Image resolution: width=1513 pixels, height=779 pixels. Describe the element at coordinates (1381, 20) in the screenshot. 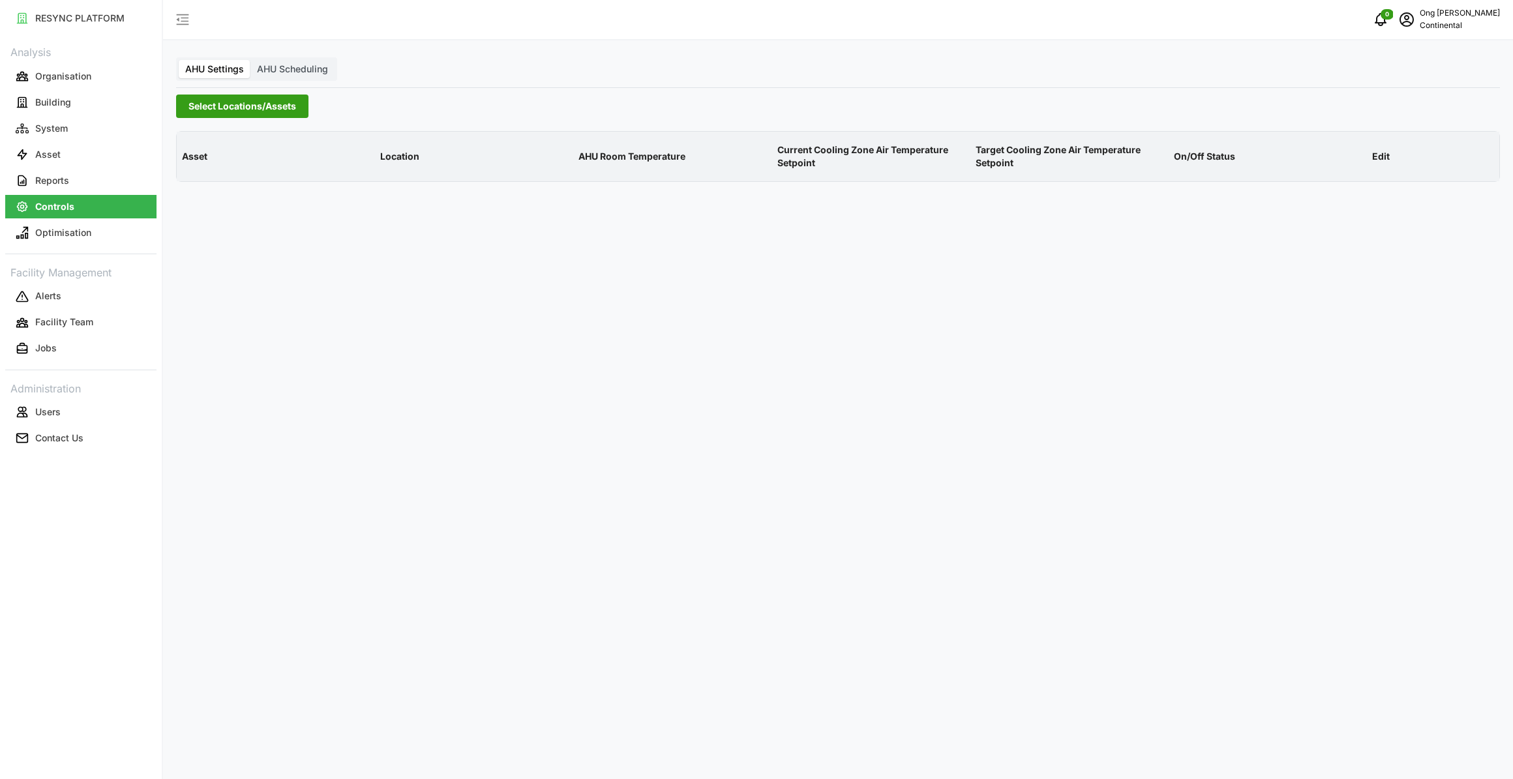

I see `button: notifications` at that location.